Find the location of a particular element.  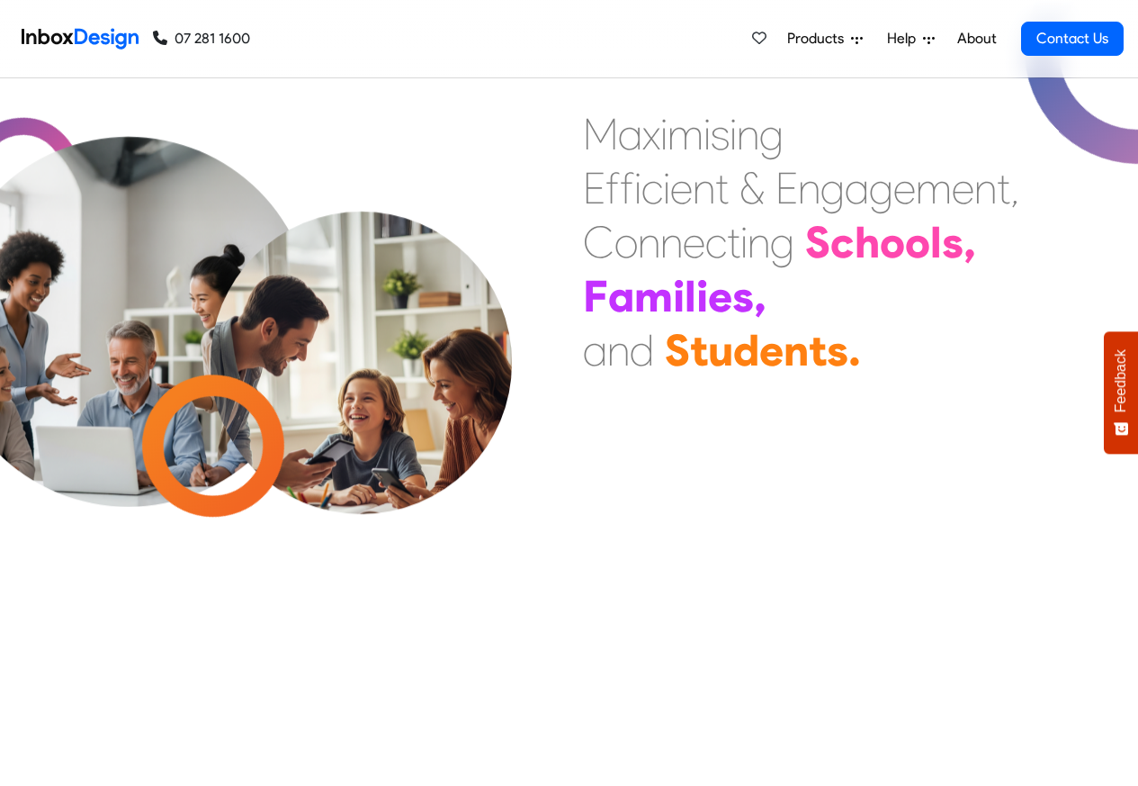

a: 07 281 1600 is located at coordinates (202, 39).